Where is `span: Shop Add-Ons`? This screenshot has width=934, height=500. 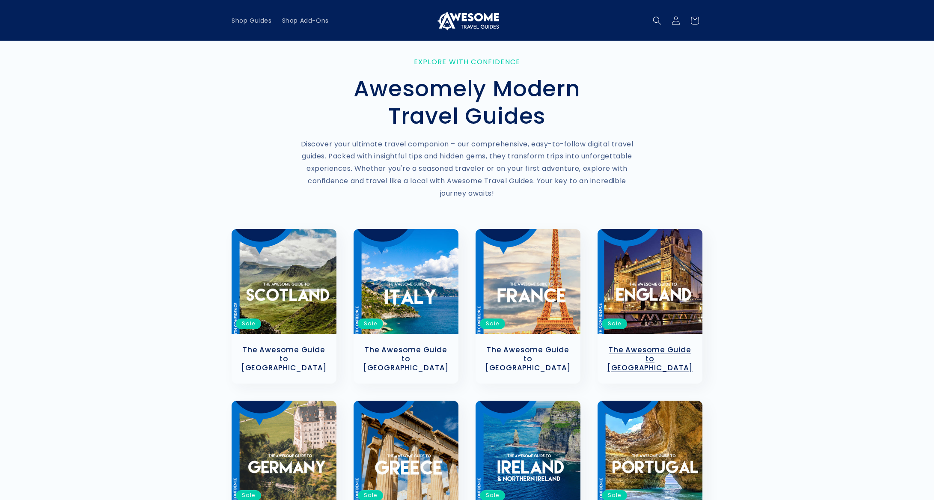 span: Shop Add-Ons is located at coordinates (305, 21).